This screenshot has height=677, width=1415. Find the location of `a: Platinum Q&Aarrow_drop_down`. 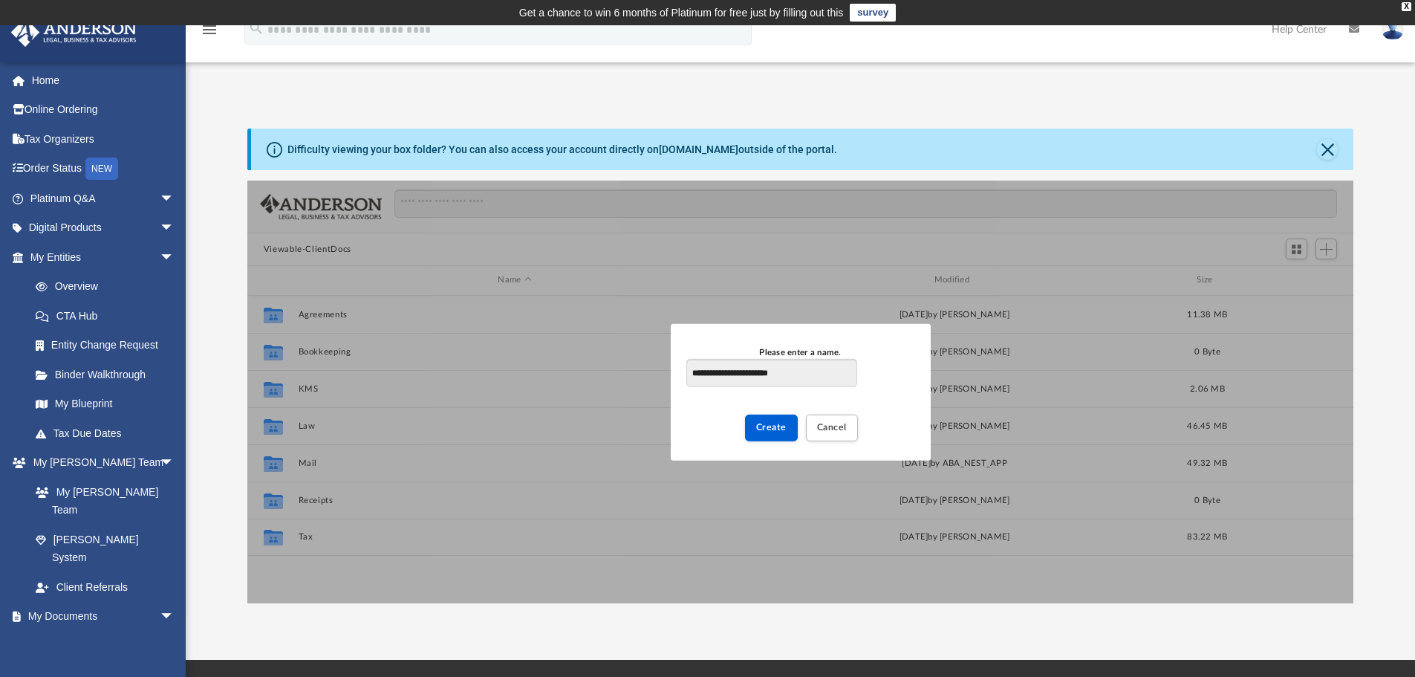

a: Platinum Q&Aarrow_drop_down is located at coordinates (103, 198).